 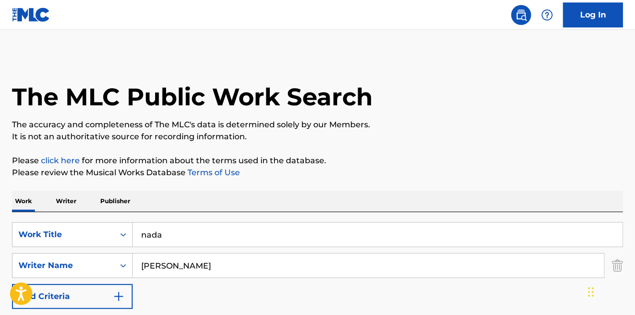 I want to click on button: Add Criteria, so click(x=72, y=296).